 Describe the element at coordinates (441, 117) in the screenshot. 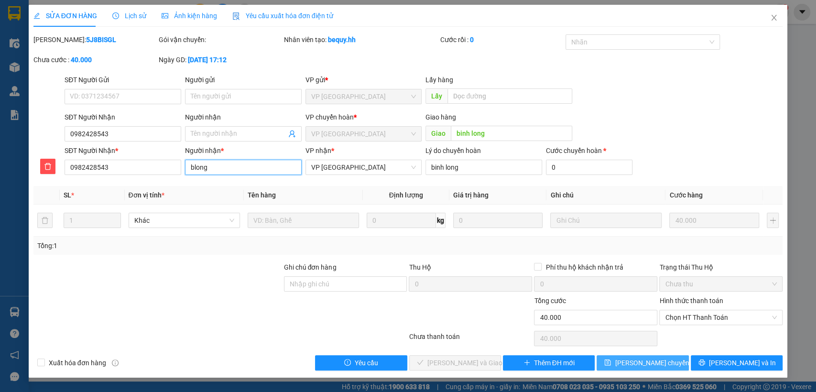

I see `span: Giao hàng` at that location.